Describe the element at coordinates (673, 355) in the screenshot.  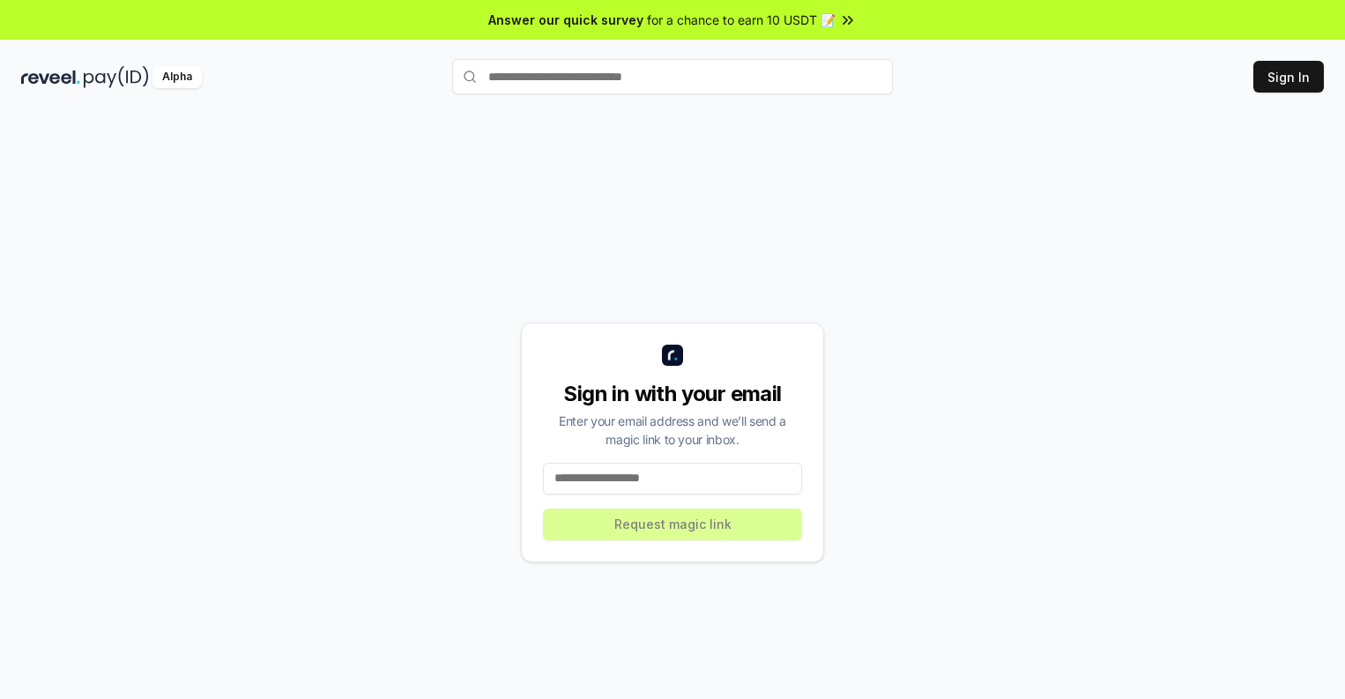
I see `img: logo_small` at that location.